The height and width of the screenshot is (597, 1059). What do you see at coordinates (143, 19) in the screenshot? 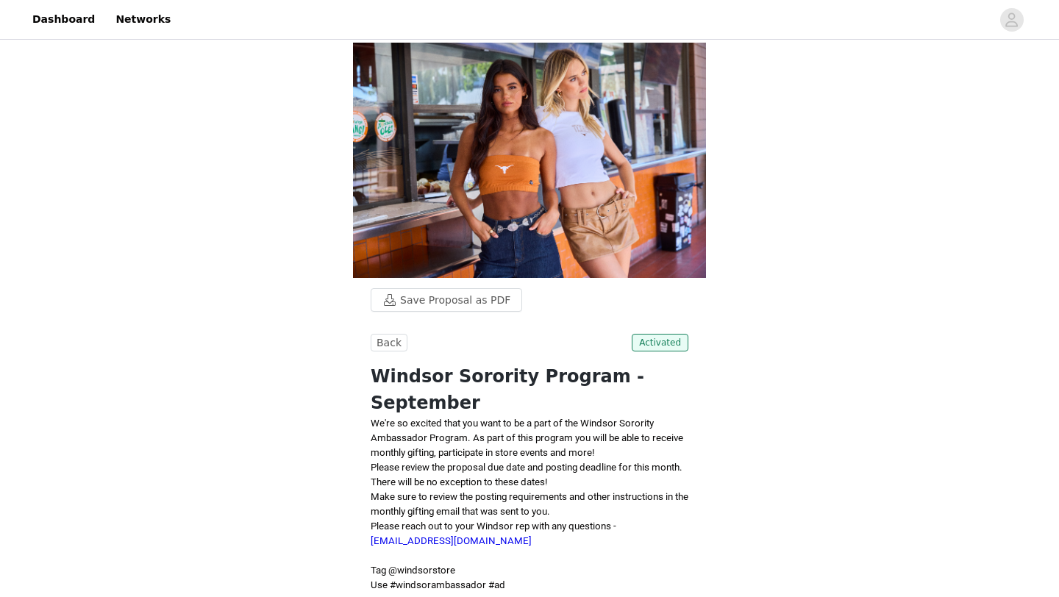
I see `a: Networks` at bounding box center [143, 19].